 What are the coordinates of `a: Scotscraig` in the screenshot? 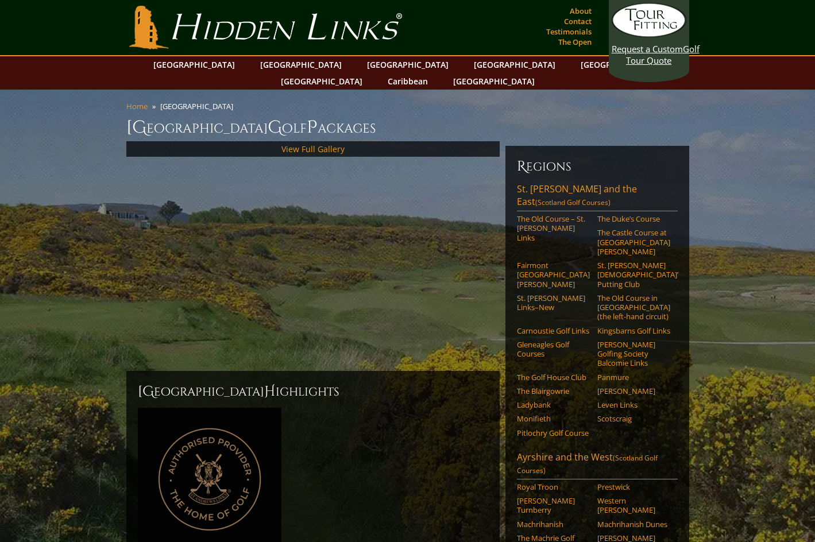 It's located at (634, 419).